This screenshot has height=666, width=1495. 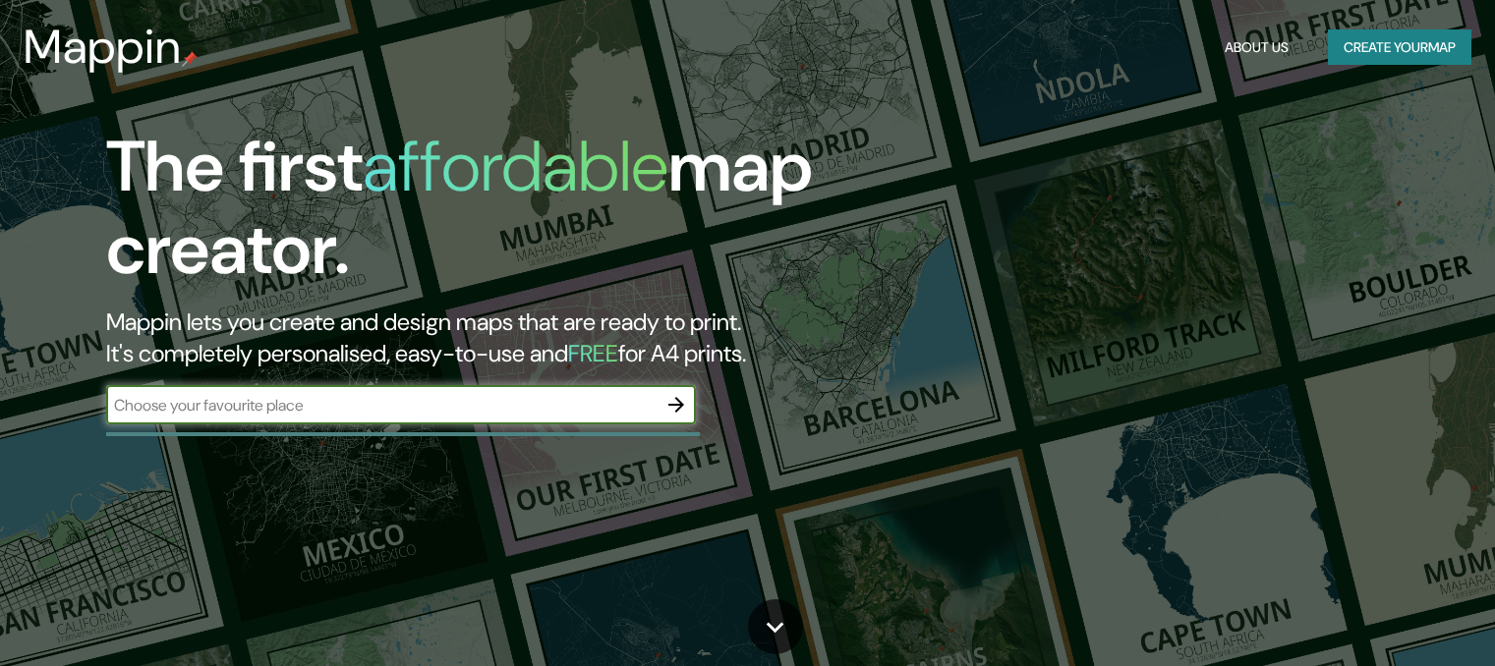 What do you see at coordinates (190, 59) in the screenshot?
I see `img: mappin-pin` at bounding box center [190, 59].